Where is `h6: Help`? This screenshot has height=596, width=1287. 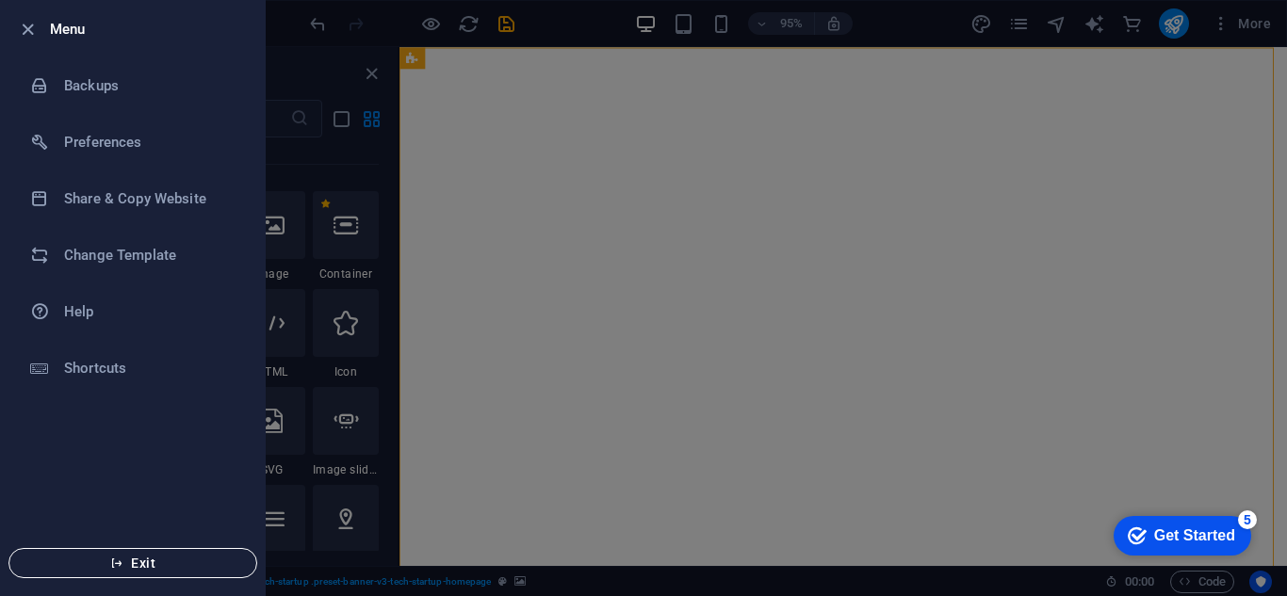 h6: Help is located at coordinates (151, 312).